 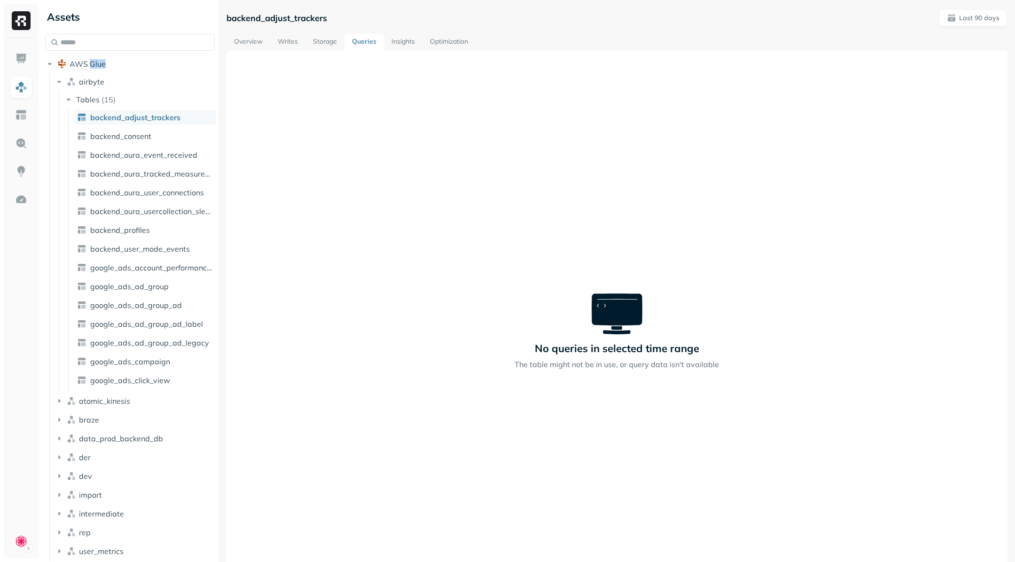 What do you see at coordinates (151, 174) in the screenshot?
I see `span: backend_oura_tracked_measurement` at bounding box center [151, 174].